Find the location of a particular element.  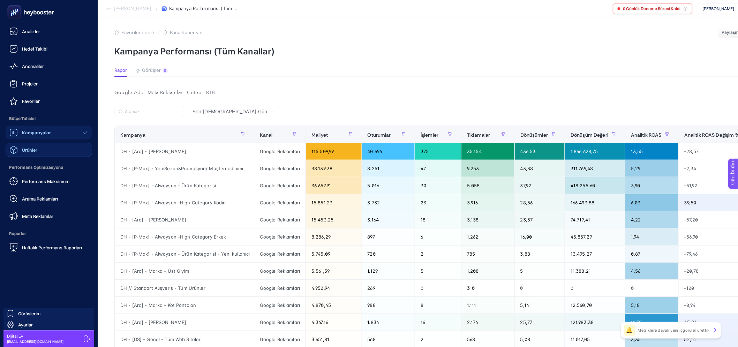

font: Analitik ROAS is located at coordinates (646, 135).